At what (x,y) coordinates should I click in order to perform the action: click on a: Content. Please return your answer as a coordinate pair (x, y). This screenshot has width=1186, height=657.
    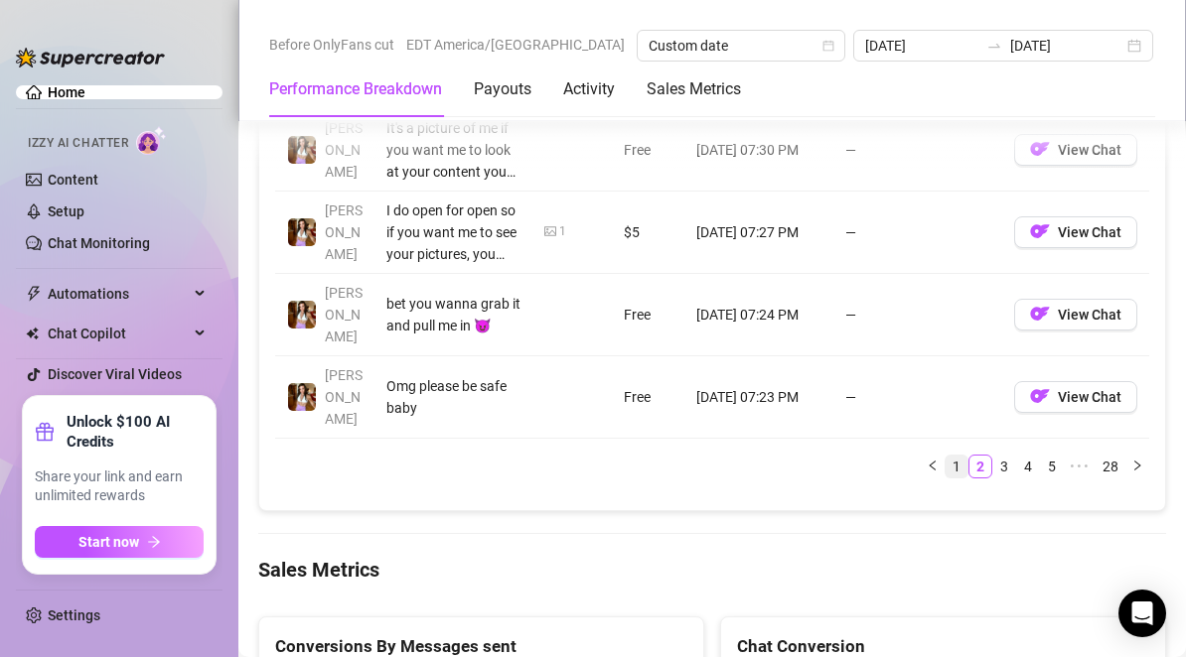
    Looking at the image, I should click on (73, 180).